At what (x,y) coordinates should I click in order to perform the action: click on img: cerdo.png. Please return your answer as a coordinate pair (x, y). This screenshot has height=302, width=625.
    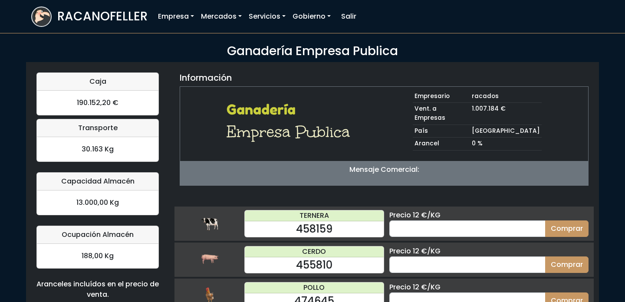
    Looking at the image, I should click on (210, 260).